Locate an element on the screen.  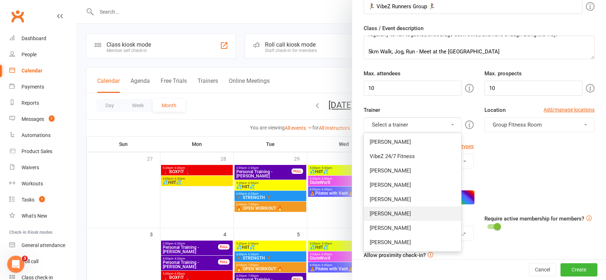
a: VibeZ 24/7 Fitness is located at coordinates (412, 156).